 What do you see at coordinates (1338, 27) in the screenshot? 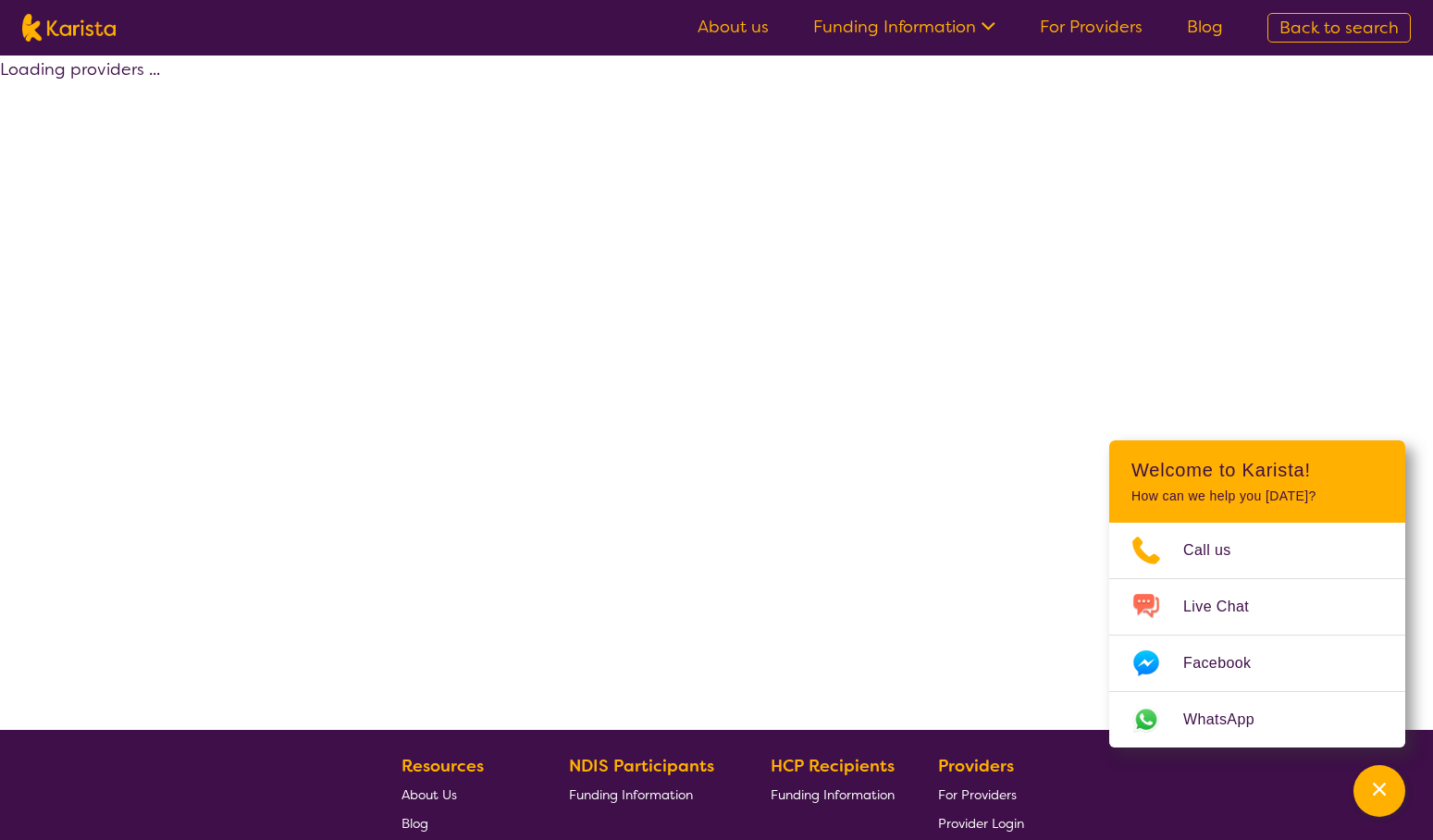
I see `span: Back to search` at bounding box center [1338, 27].